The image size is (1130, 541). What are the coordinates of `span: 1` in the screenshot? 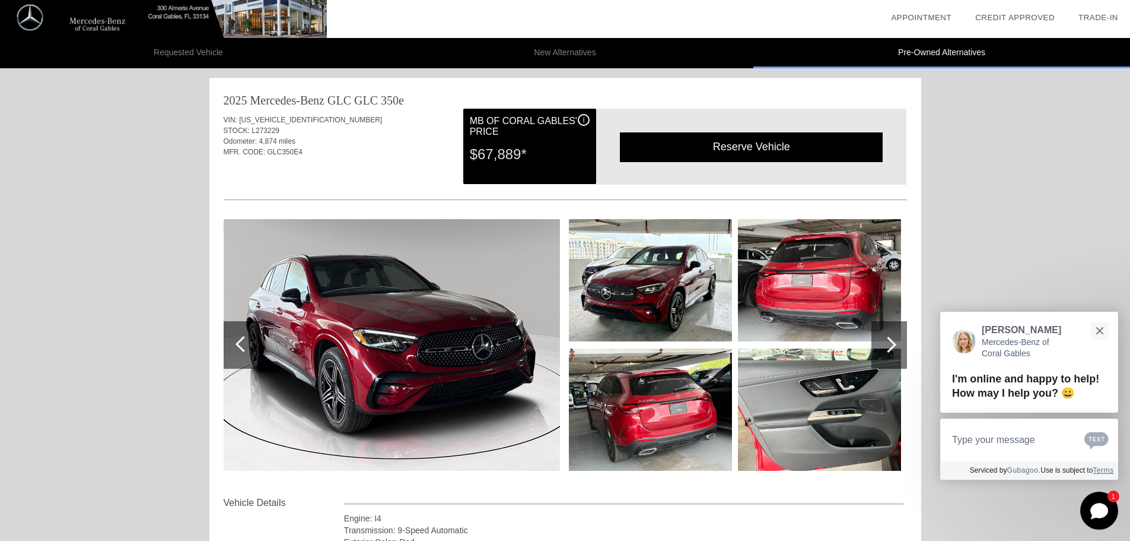 It's located at (1114, 495).